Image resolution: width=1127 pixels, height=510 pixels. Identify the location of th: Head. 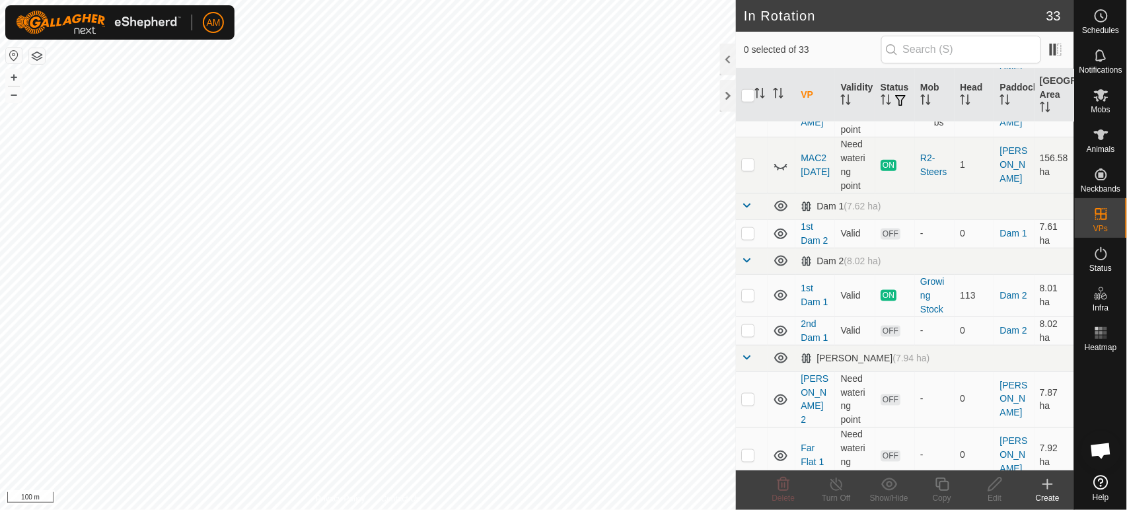
(975, 95).